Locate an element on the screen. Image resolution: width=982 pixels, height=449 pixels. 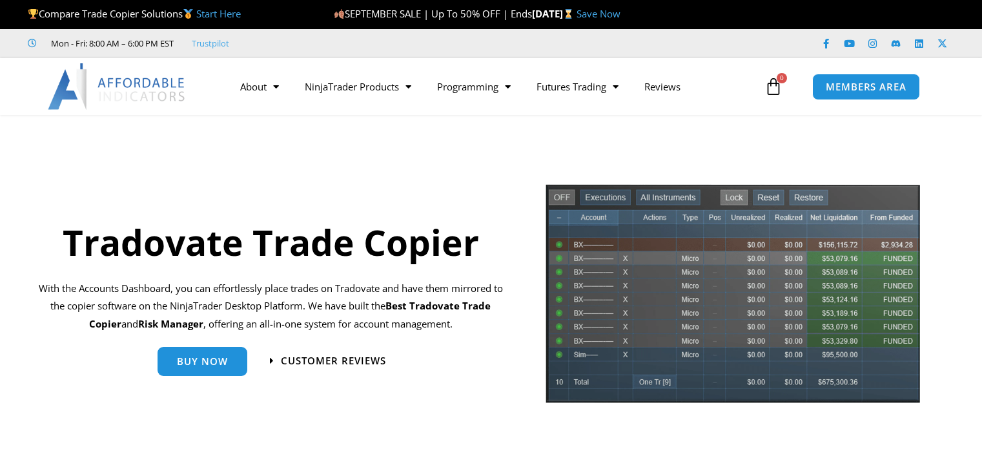
a: Start Here is located at coordinates (218, 14).